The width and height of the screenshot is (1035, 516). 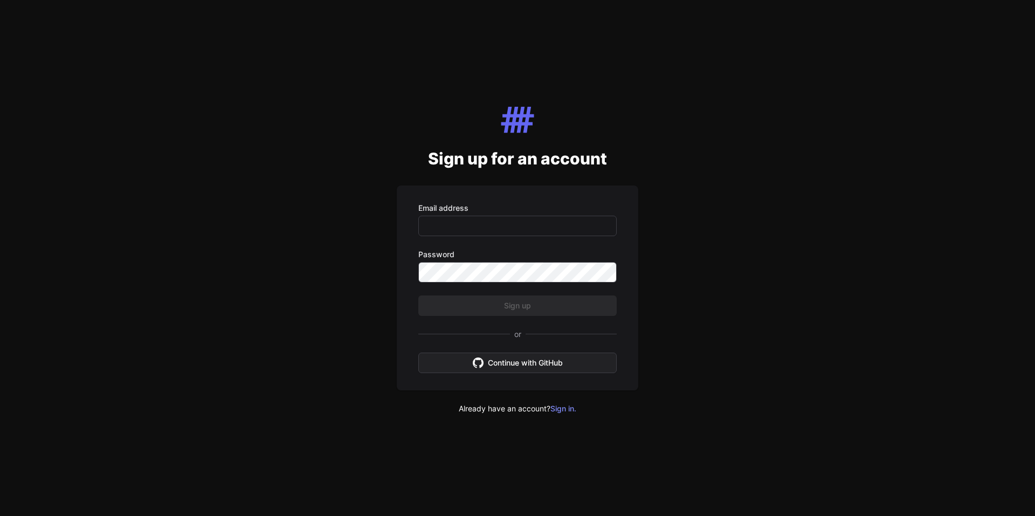 I want to click on label: Password, so click(x=517, y=254).